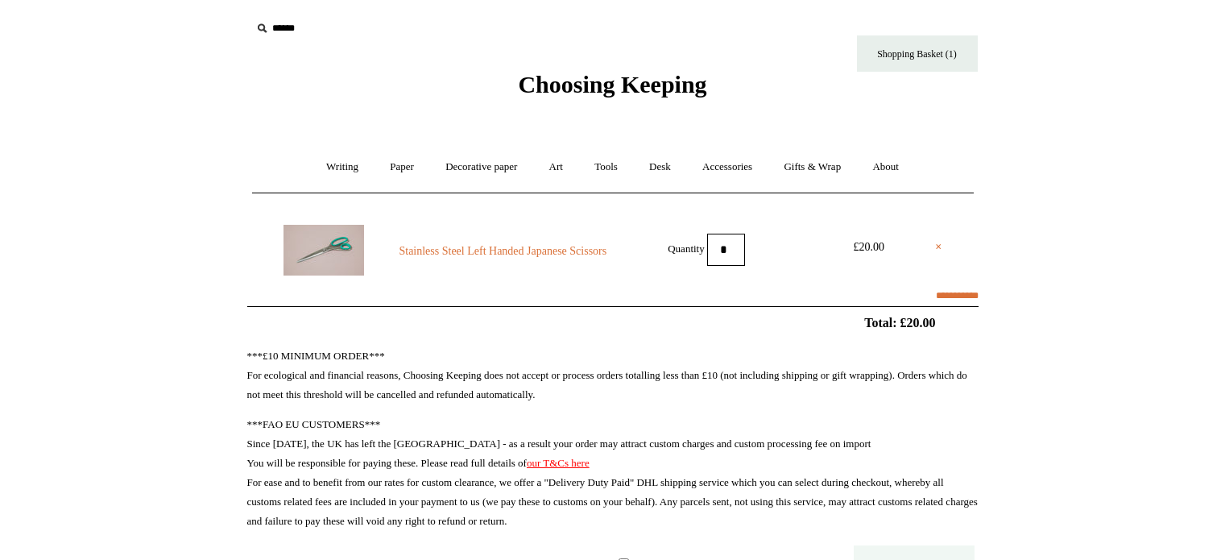 The image size is (1225, 560). What do you see at coordinates (503, 251) in the screenshot?
I see `a: Stainless Steel Left Handed Japanese Scissors` at bounding box center [503, 251].